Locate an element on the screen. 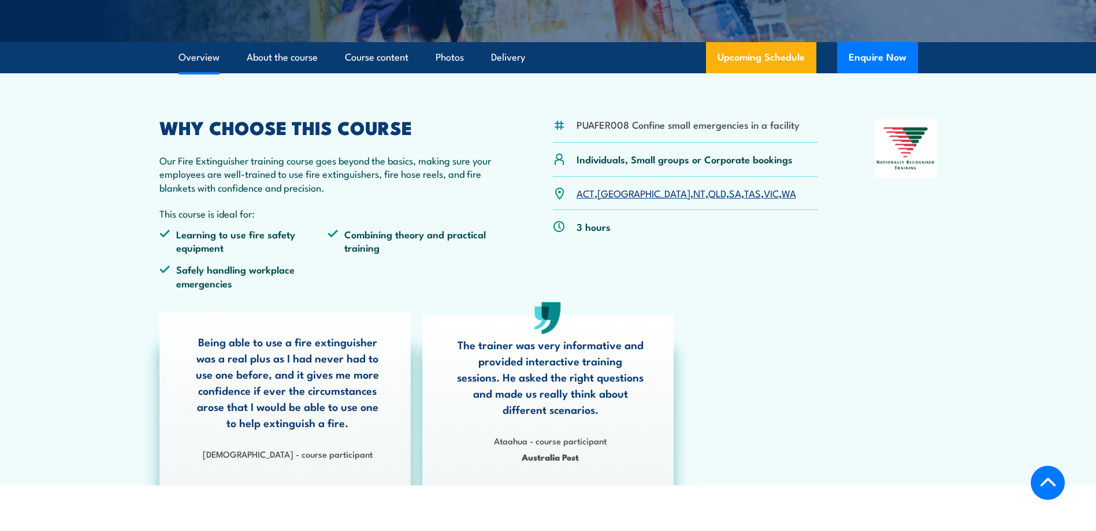 The image size is (1096, 531). h2: WHY CHOOSE THIS COURSE is located at coordinates (328, 127).